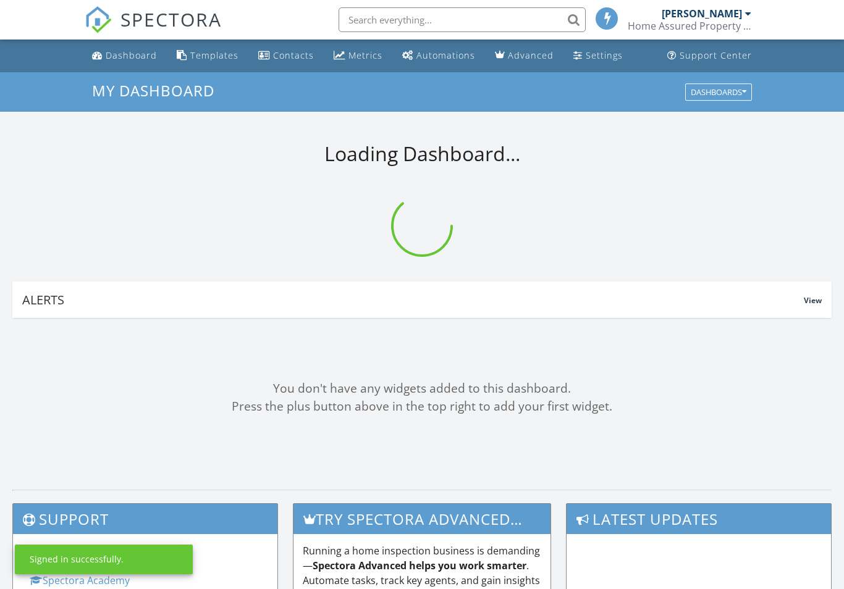 The height and width of the screenshot is (589, 844). I want to click on a: SPECTORA, so click(153, 30).